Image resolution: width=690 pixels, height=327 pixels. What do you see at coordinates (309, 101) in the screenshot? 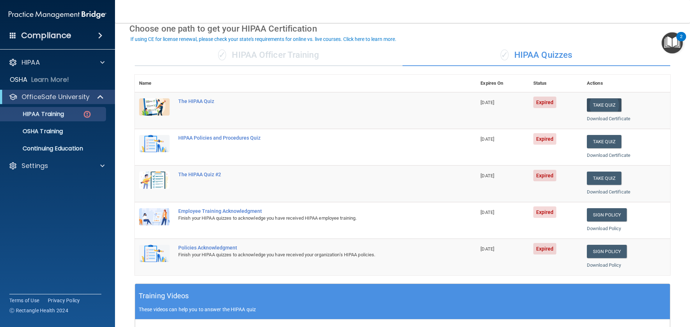
I see `div: The HIPAA Quiz` at bounding box center [309, 101].